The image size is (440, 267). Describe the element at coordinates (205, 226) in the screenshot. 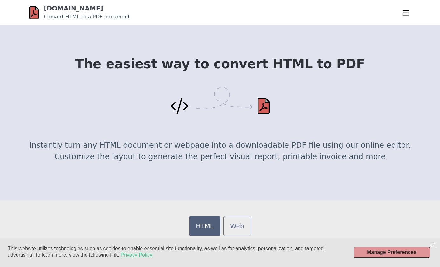

I see `a: HTML` at that location.